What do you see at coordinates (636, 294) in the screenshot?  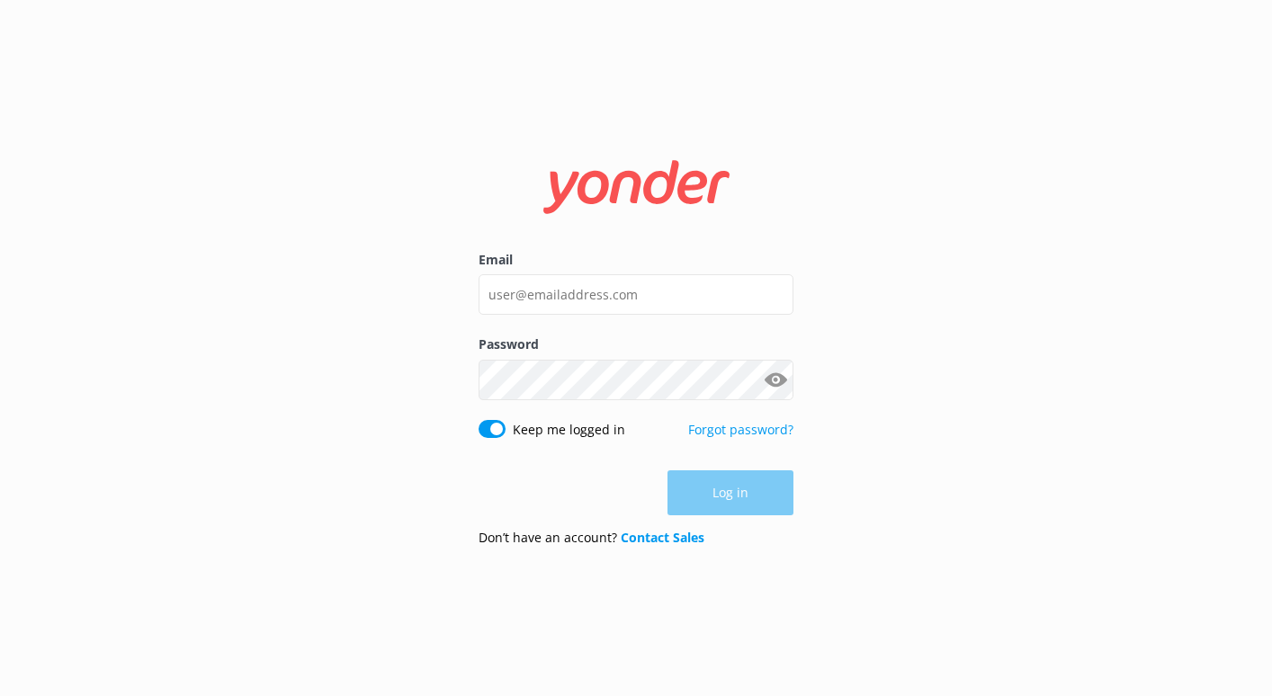 I see `input: user@emailaddress.com` at bounding box center [636, 294].